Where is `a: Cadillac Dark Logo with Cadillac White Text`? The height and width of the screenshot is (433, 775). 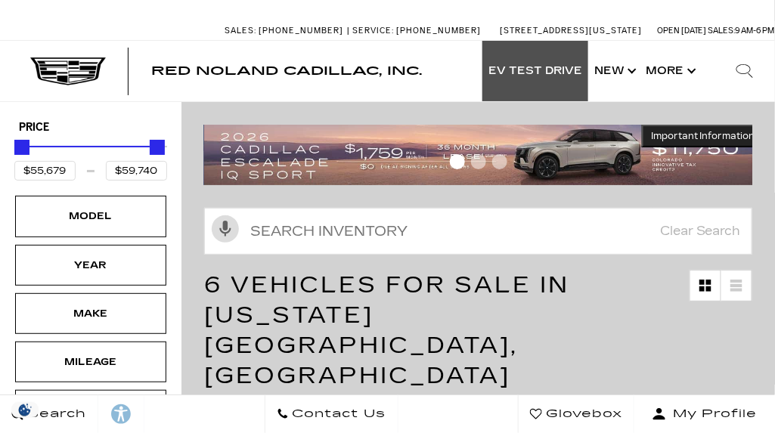
a: Cadillac Dark Logo with Cadillac White Text is located at coordinates (68, 72).